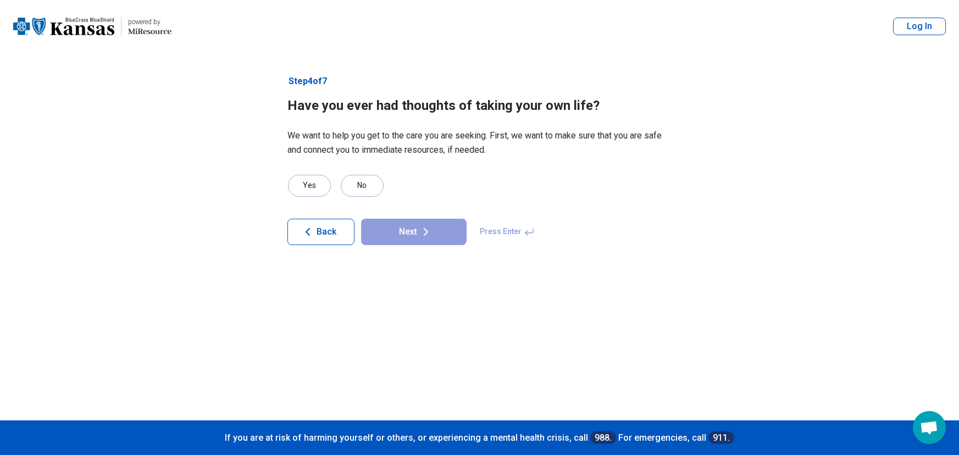 The width and height of the screenshot is (959, 455). Describe the element at coordinates (480, 143) in the screenshot. I see `p: We want to help you get to the care you are seeking. First, we want to make sure that you are saf...` at that location.